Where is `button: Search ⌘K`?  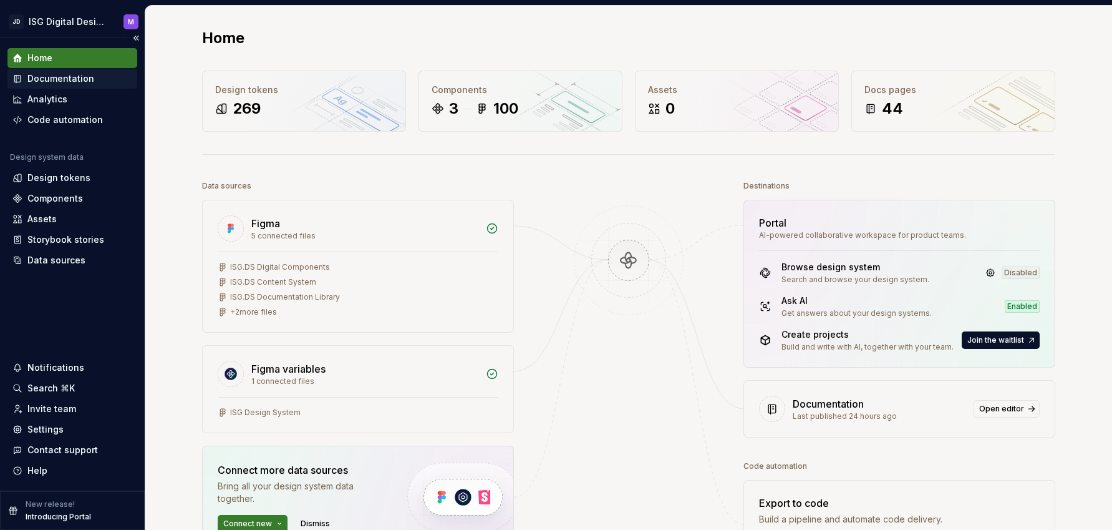 button: Search ⌘K is located at coordinates (72, 388).